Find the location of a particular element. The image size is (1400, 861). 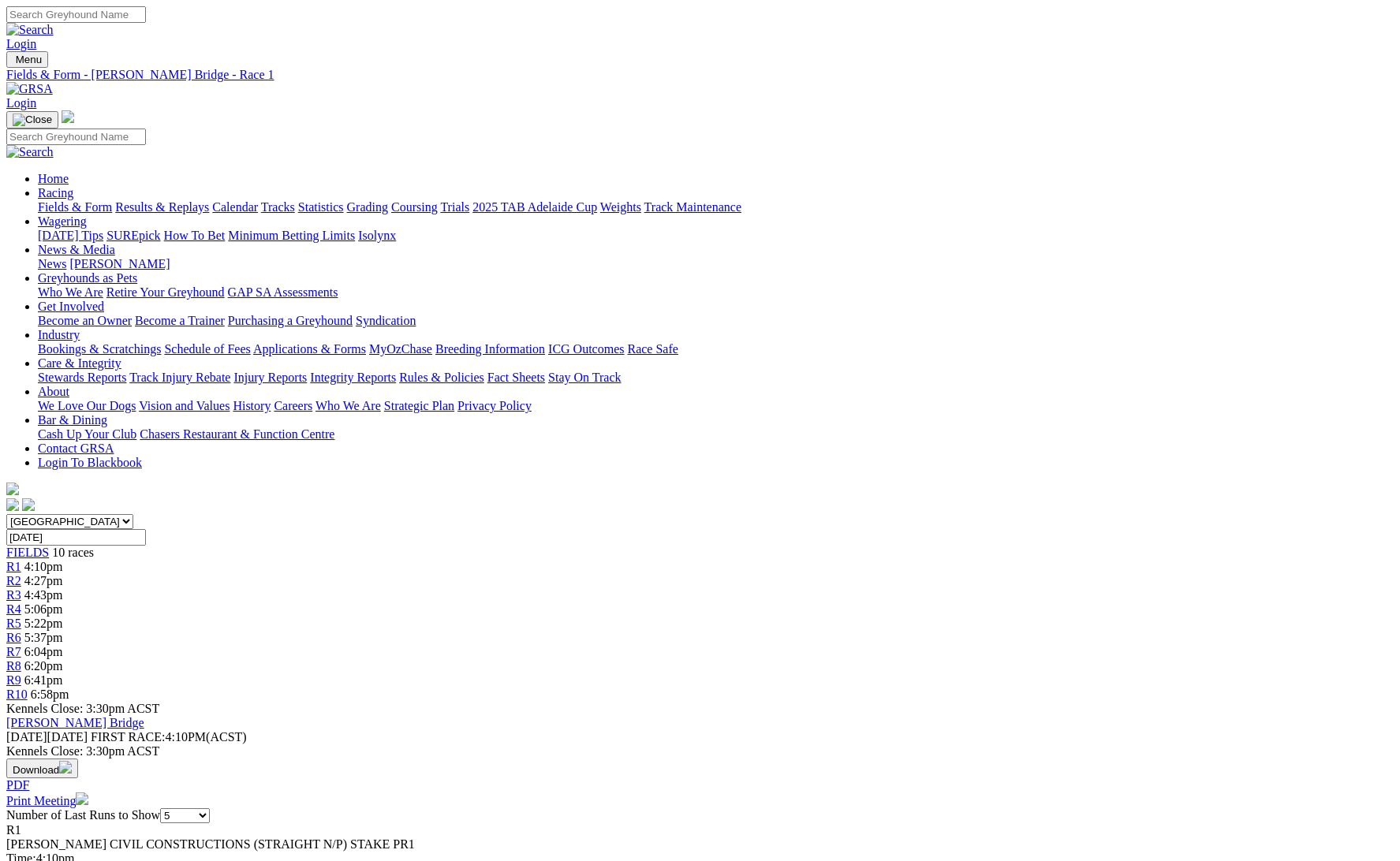

a: Results & Replays is located at coordinates (162, 207).